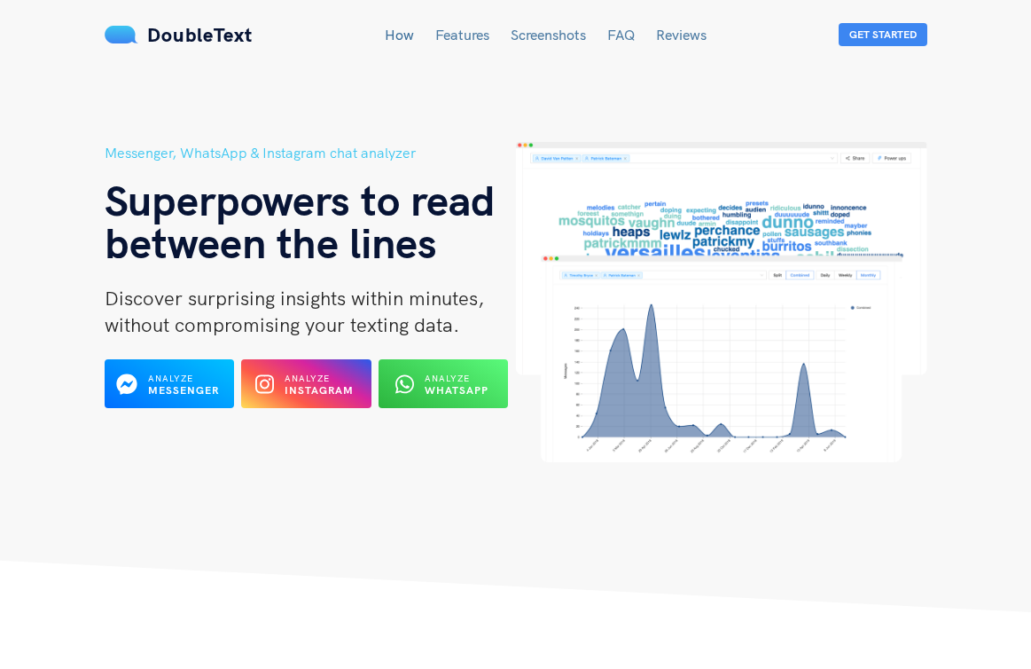 The image size is (1031, 669). I want to click on span: between the lines, so click(271, 242).